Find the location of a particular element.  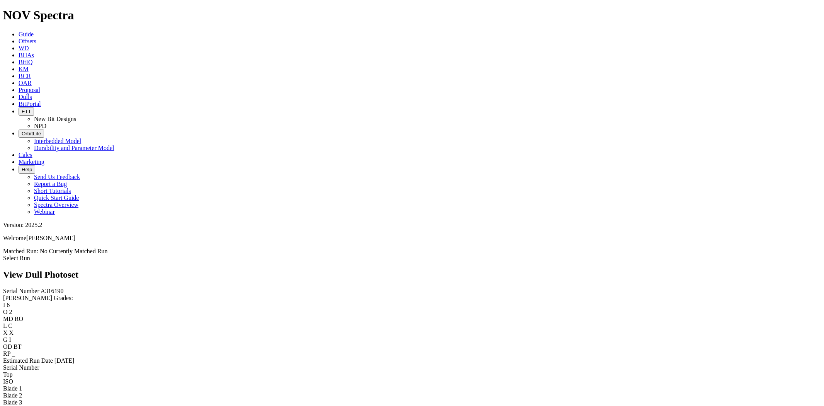

a: Quick Start Guide is located at coordinates (56, 197).